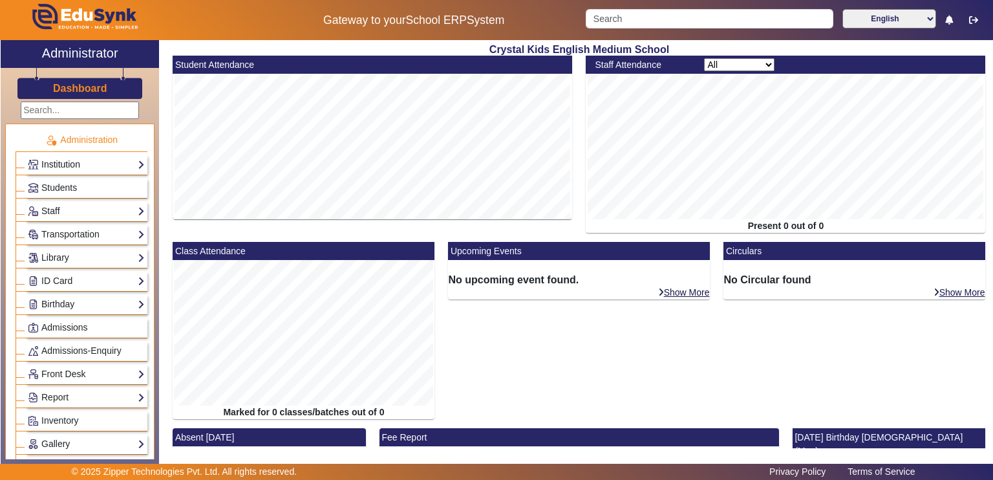 The image size is (993, 480). Describe the element at coordinates (59, 188) in the screenshot. I see `span: Students` at that location.